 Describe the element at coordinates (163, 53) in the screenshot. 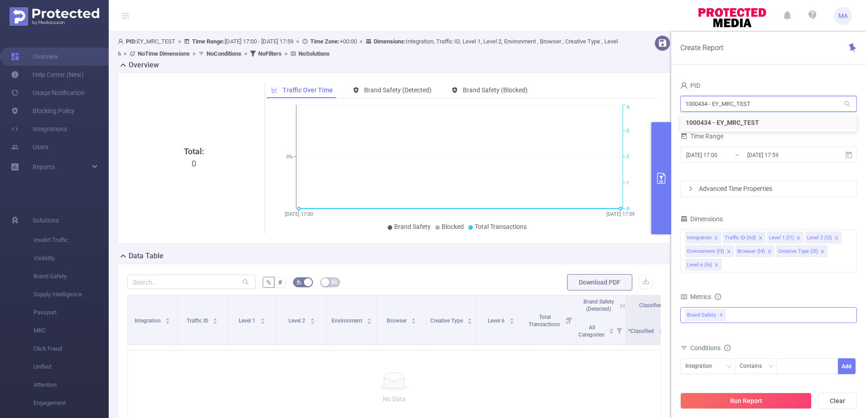

I see `b: No Time Dimensions` at that location.